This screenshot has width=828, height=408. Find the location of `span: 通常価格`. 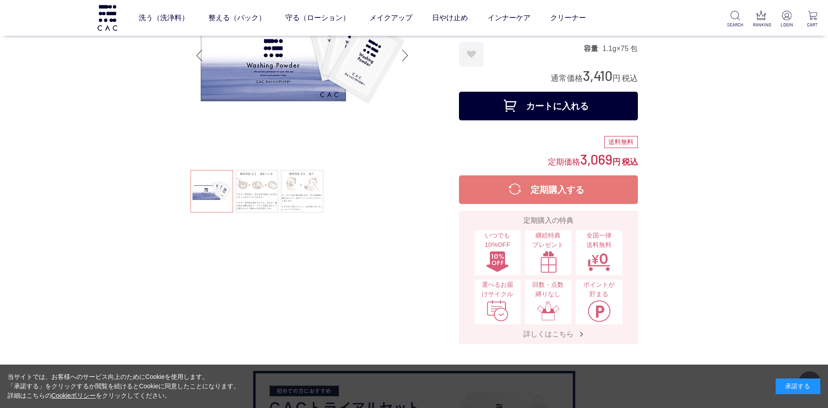

span: 通常価格 is located at coordinates (567, 78).